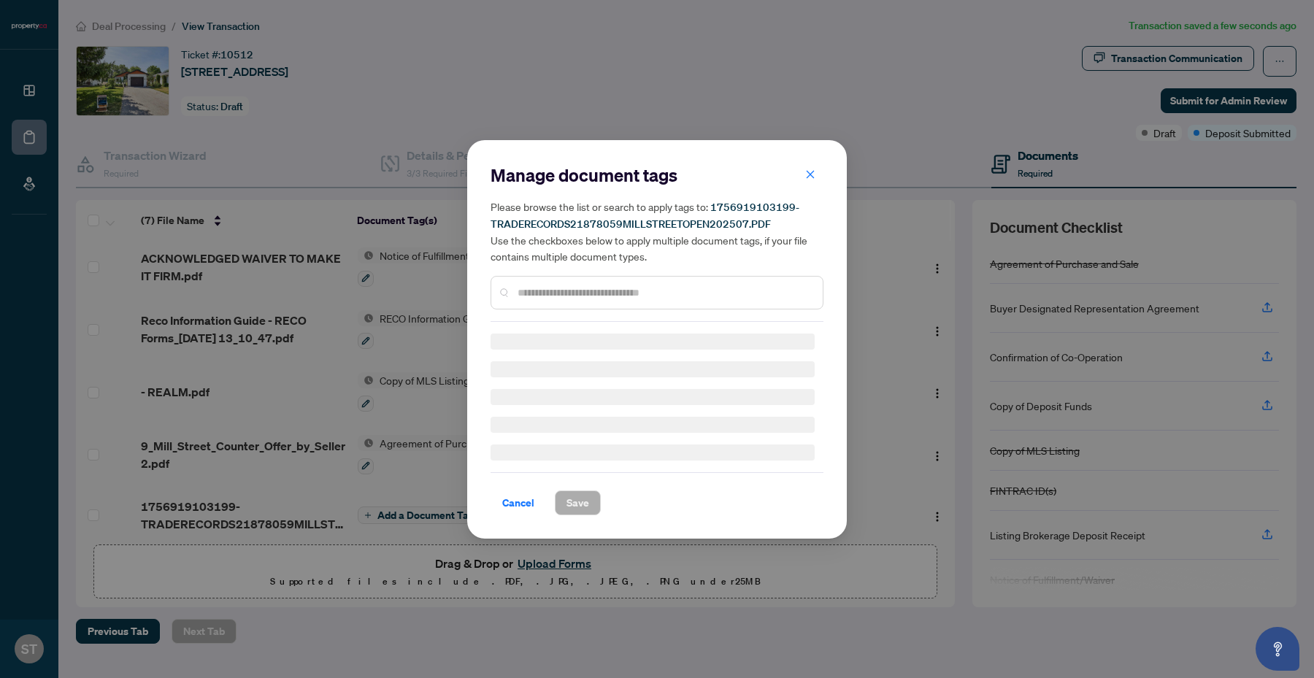  What do you see at coordinates (645, 215) in the screenshot?
I see `span: 1756919103199-TRADERECORDS21878059MILLSTREETOPEN202507.PDF` at bounding box center [645, 215].